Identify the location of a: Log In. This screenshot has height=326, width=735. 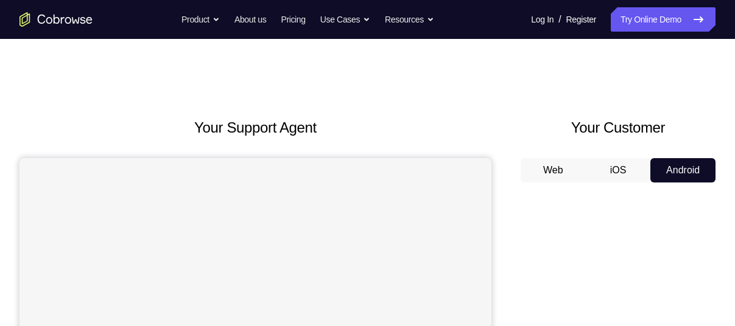
(542, 19).